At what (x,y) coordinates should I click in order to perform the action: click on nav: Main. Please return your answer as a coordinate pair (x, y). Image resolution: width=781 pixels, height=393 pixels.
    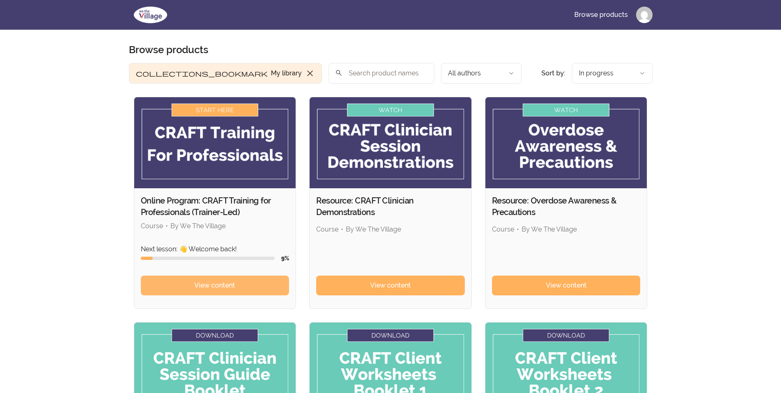
    Looking at the image, I should click on (610, 15).